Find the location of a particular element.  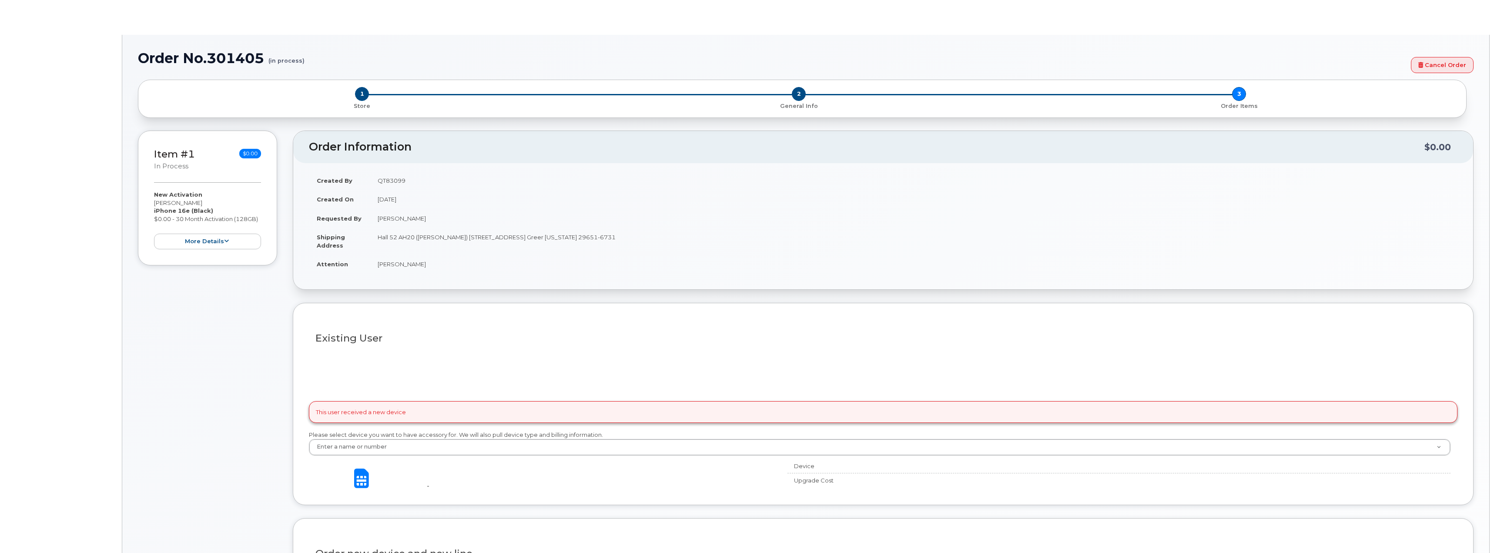

a: 2 General Info is located at coordinates (799, 105).